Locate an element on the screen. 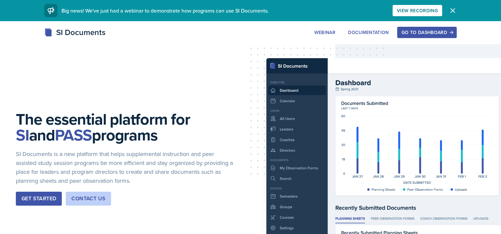 This screenshot has height=234, width=501. button: Documentation is located at coordinates (369, 32).